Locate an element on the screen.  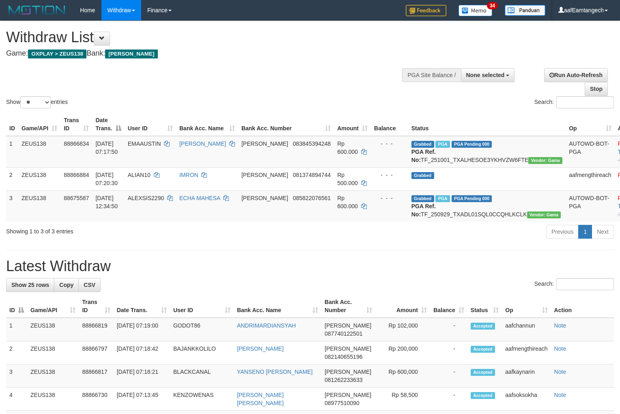
a: Next is located at coordinates (603, 232).